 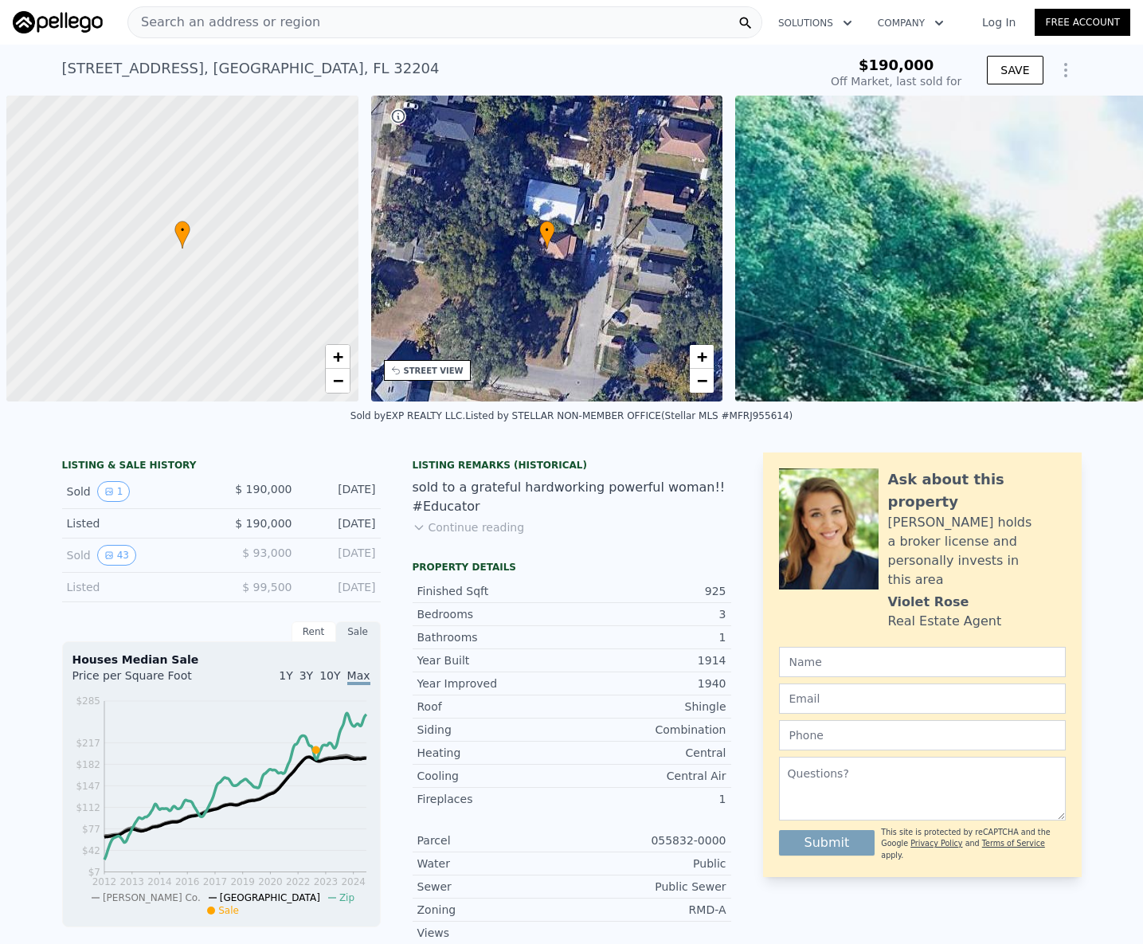 I want to click on div: LISTING & SALE HISTORY, so click(x=221, y=467).